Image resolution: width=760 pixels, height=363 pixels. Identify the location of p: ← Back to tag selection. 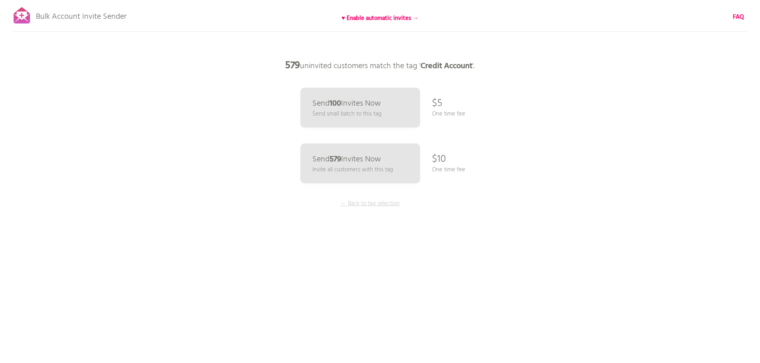
(370, 204).